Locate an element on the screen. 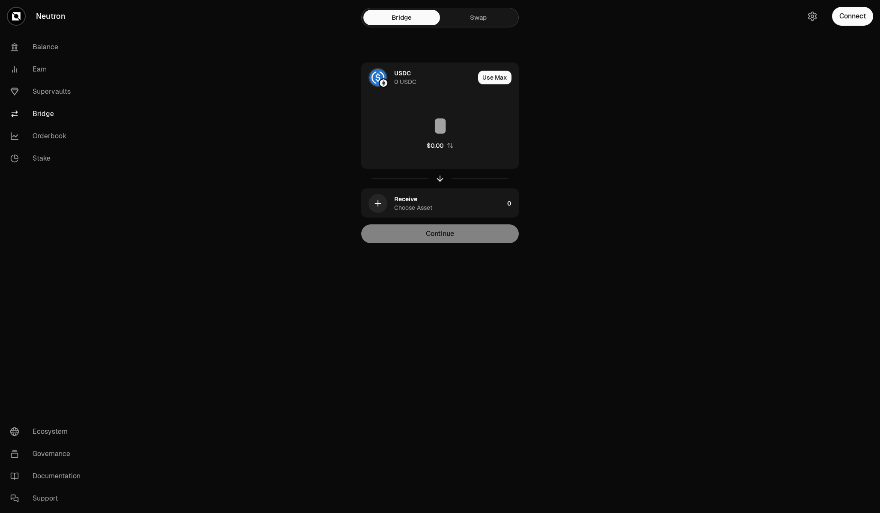 Image resolution: width=880 pixels, height=513 pixels. div: USDC is located at coordinates (402, 73).